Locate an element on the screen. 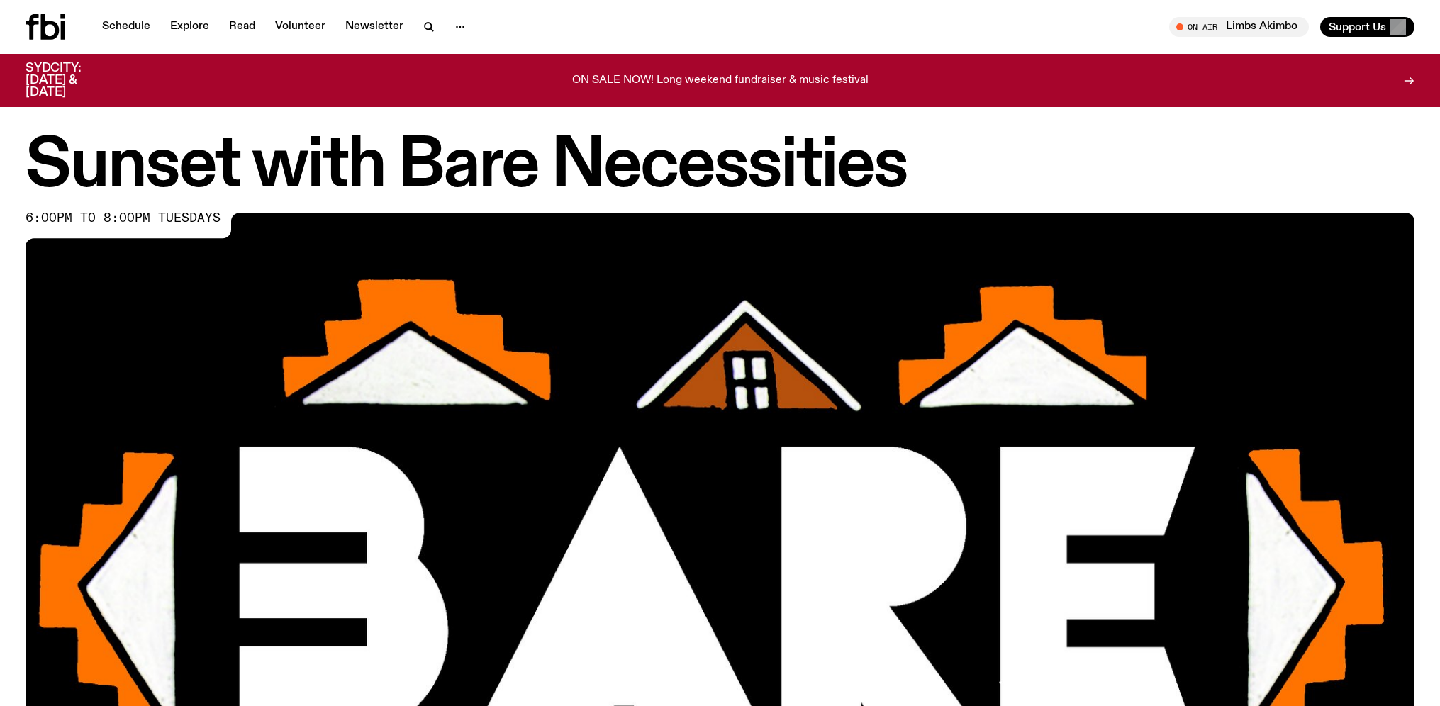  a: Read is located at coordinates (242, 27).